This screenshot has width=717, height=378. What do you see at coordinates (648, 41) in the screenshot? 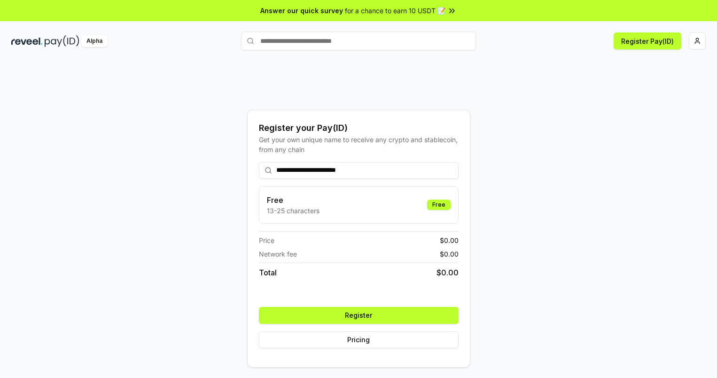
I see `button: Register Pay(ID)` at bounding box center [648, 41].